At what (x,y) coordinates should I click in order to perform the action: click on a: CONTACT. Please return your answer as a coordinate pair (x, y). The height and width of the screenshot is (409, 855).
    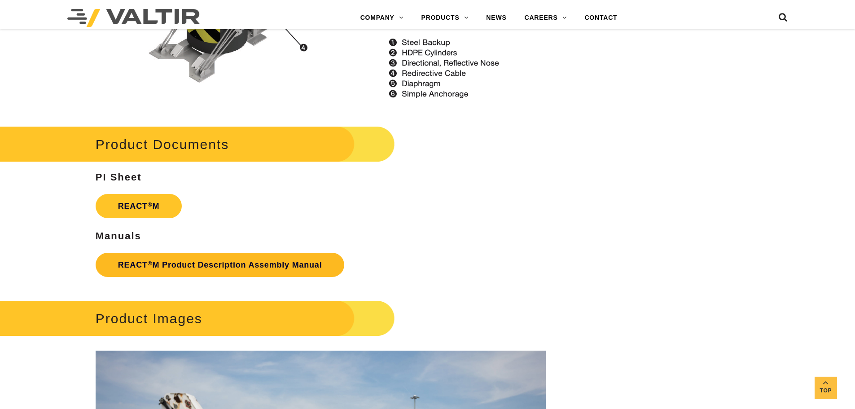
    Looking at the image, I should click on (600, 18).